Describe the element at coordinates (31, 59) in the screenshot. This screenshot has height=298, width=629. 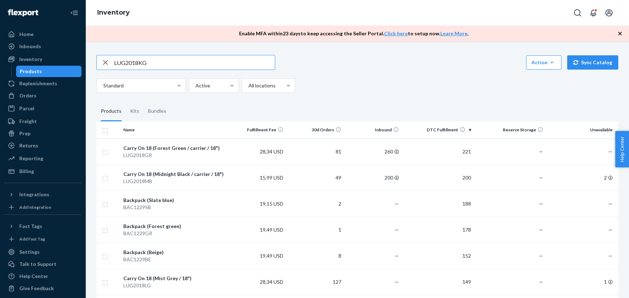
I see `div: Inventory` at that location.